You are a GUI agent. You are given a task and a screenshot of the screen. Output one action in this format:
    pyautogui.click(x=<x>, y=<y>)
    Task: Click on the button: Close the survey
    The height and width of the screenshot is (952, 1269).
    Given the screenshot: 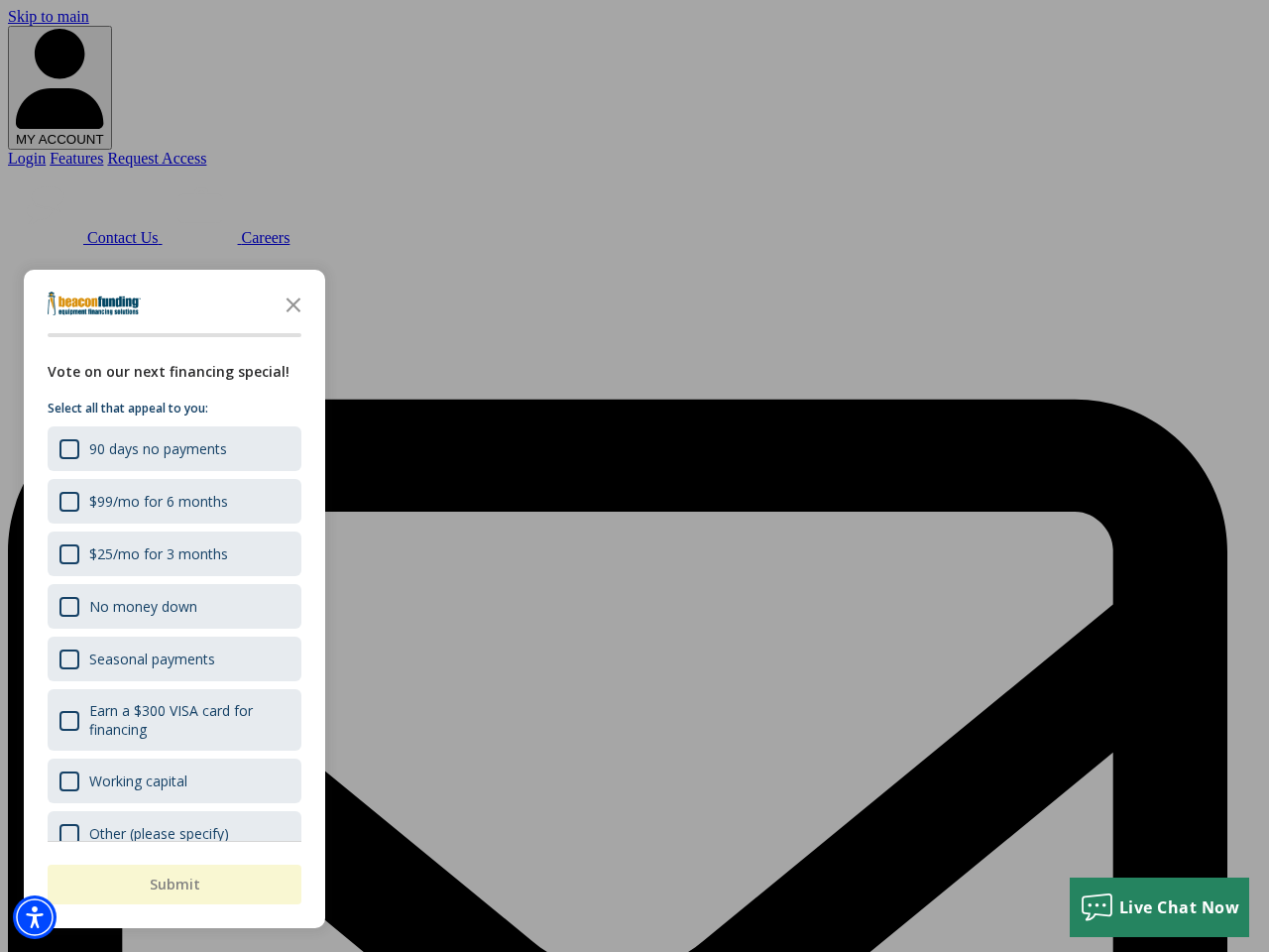 What is the action you would take?
    pyautogui.click(x=294, y=304)
    